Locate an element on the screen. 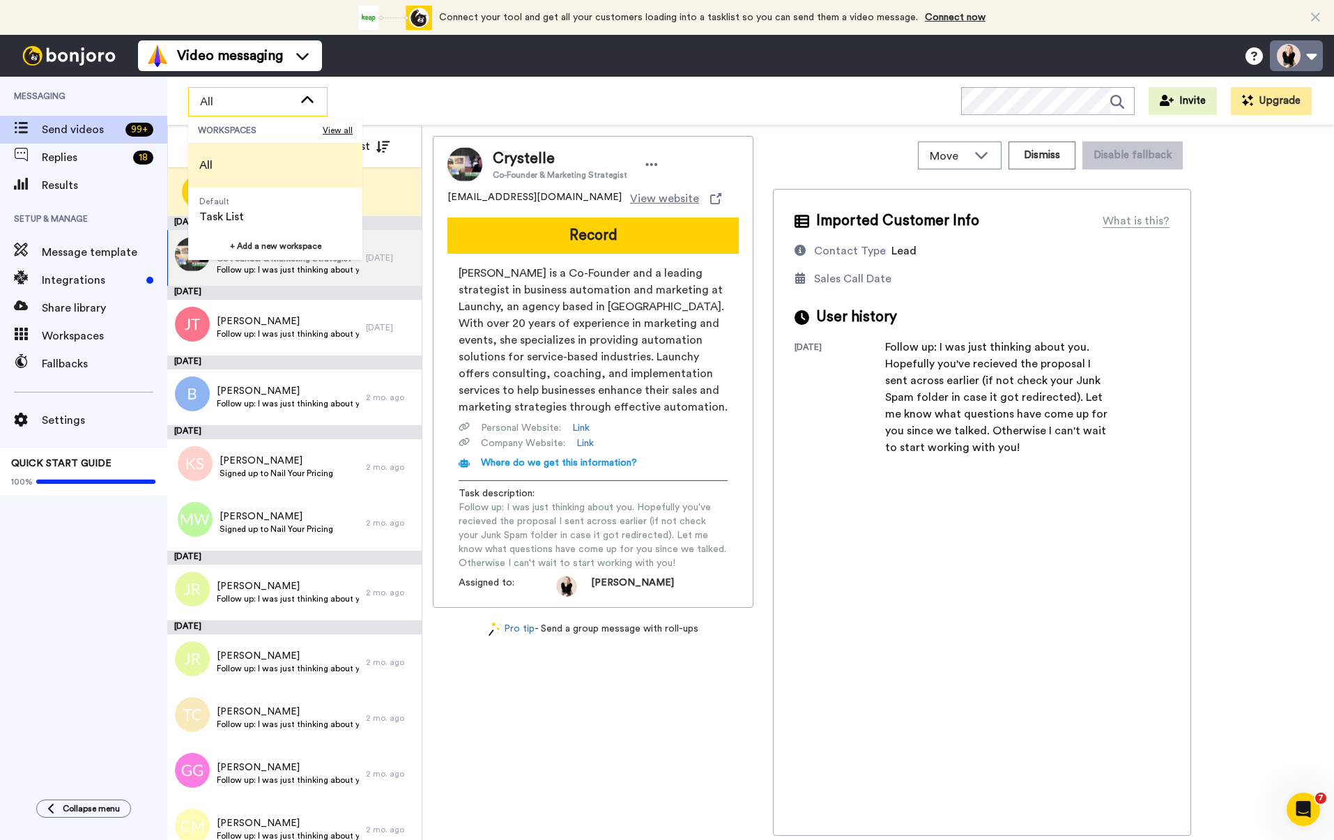 This screenshot has width=1334, height=840. img: Image of Crystelle is located at coordinates (465, 164).